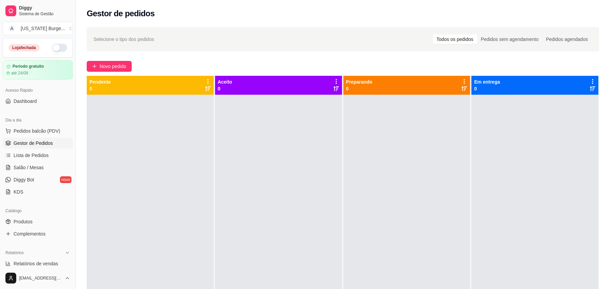  I want to click on span: KDS, so click(18, 192).